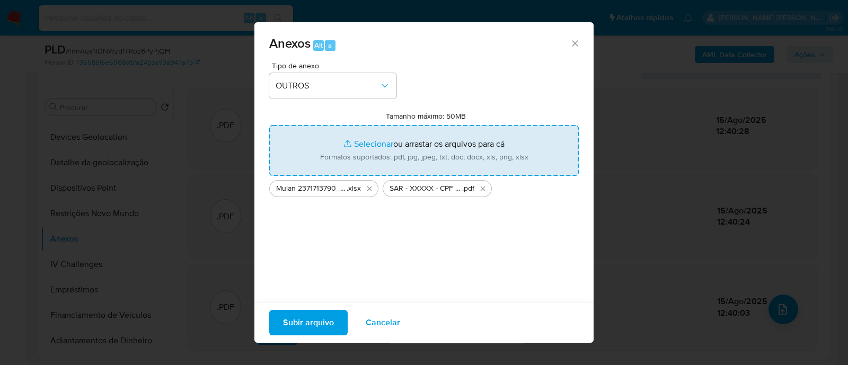 This screenshot has width=848, height=365. Describe the element at coordinates (574, 43) in the screenshot. I see `button: Fechar` at that location.